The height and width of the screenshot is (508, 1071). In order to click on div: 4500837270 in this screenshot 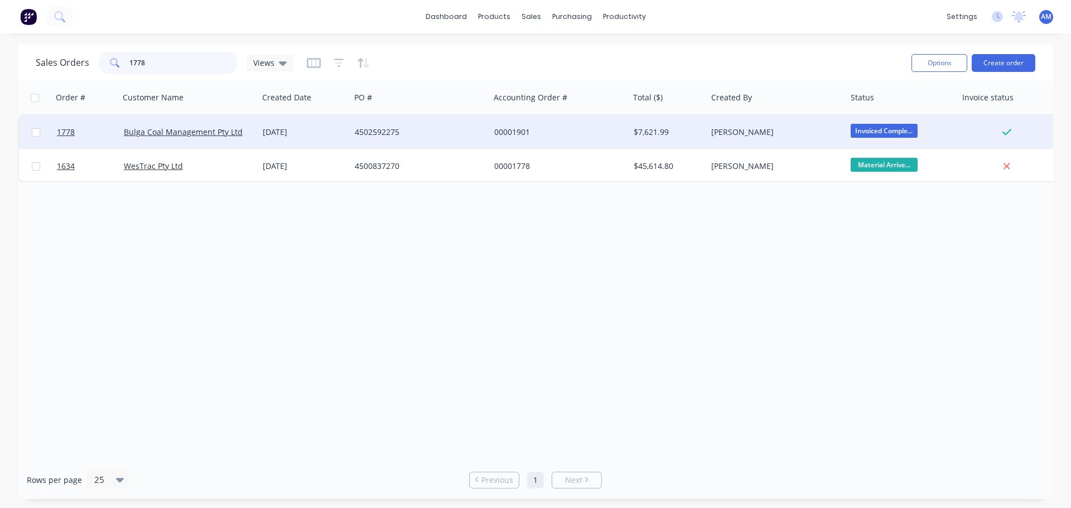, I will do `click(417, 166)`.